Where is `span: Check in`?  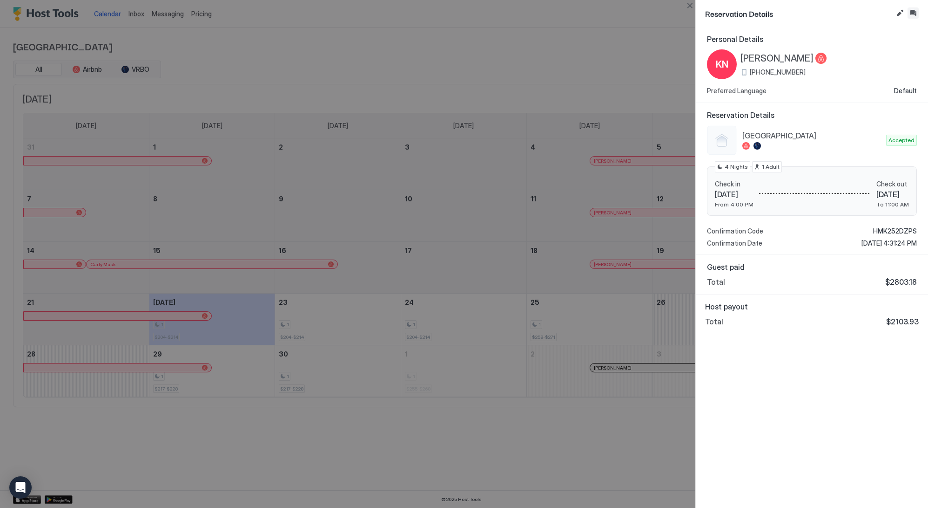
span: Check in is located at coordinates (734, 184).